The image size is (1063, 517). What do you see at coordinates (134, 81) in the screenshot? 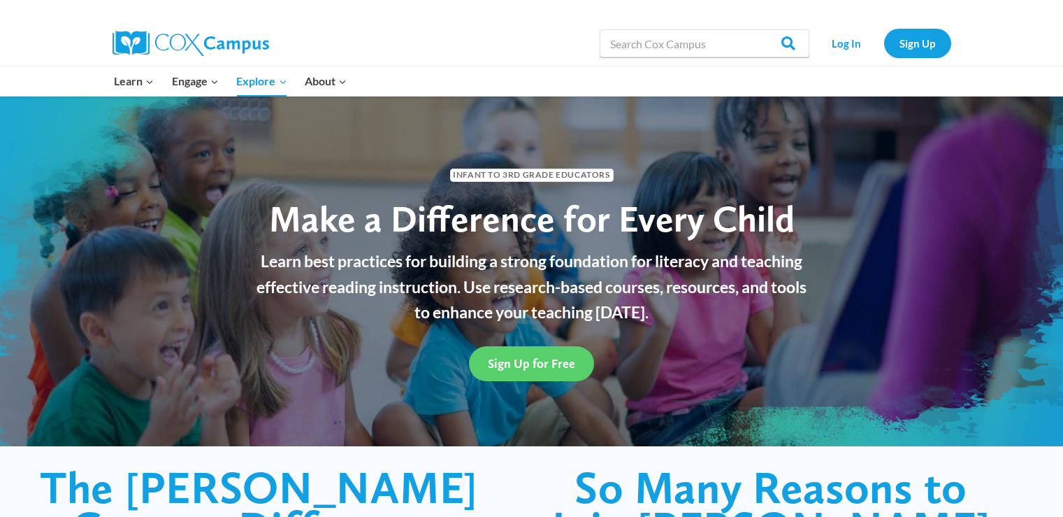
I see `span: Learn` at bounding box center [134, 81].